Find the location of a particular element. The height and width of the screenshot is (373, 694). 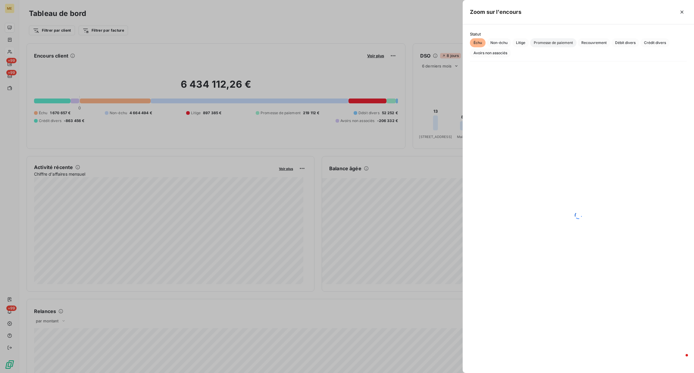

button: Débit divers is located at coordinates (625, 43).